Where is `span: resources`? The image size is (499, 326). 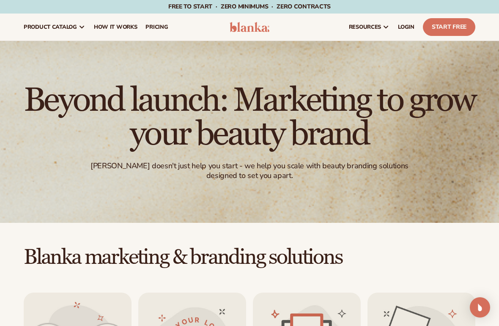
span: resources is located at coordinates (365, 27).